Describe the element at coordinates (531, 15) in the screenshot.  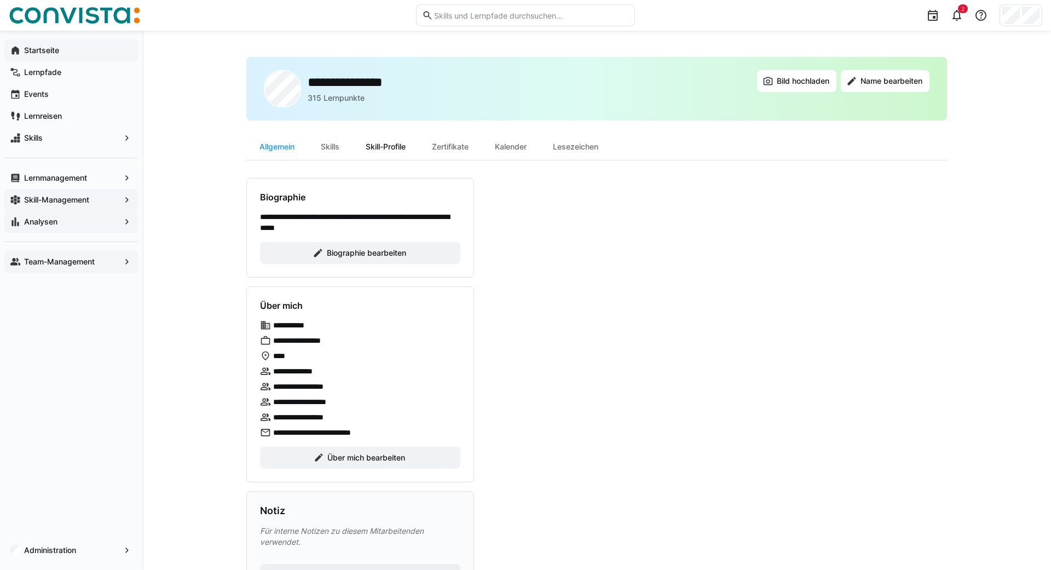
I see `input: Skills und Lernpfade durchsuchen…` at that location.